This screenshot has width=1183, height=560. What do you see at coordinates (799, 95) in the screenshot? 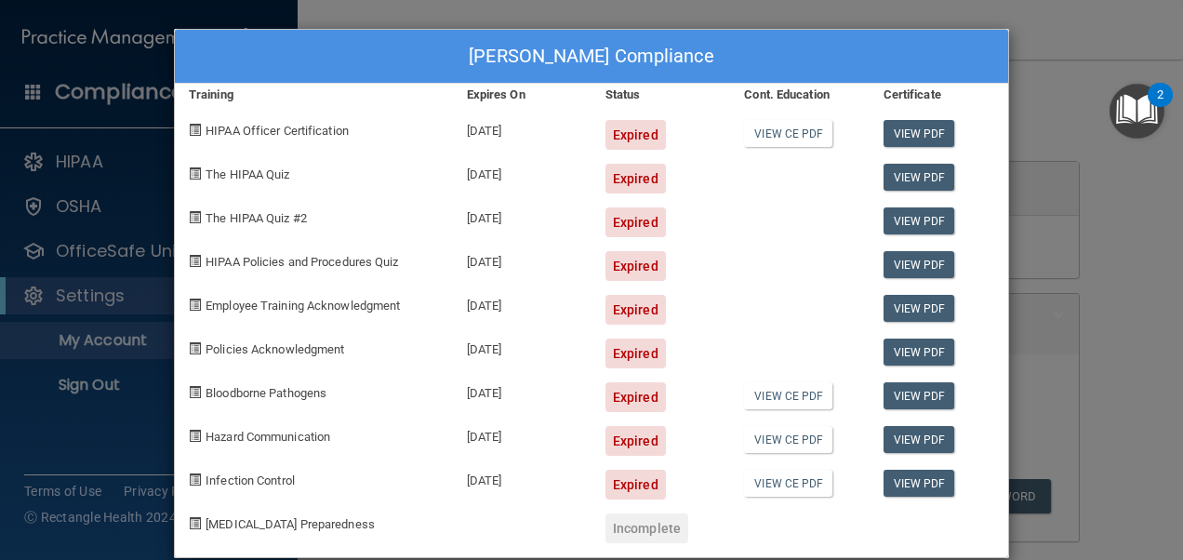
I see `div: Cont. Education` at bounding box center [799, 95].